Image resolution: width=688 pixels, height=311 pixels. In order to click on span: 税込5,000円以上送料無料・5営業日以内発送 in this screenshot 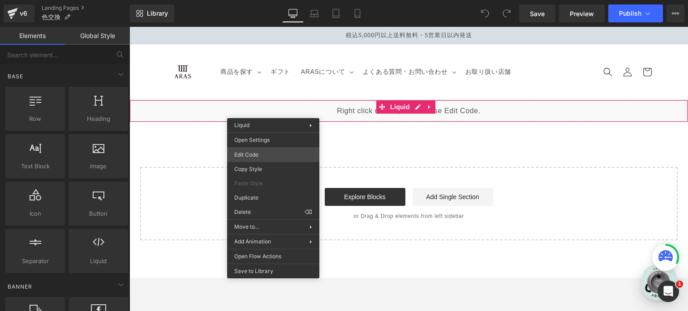, I will do `click(279, 8)`.